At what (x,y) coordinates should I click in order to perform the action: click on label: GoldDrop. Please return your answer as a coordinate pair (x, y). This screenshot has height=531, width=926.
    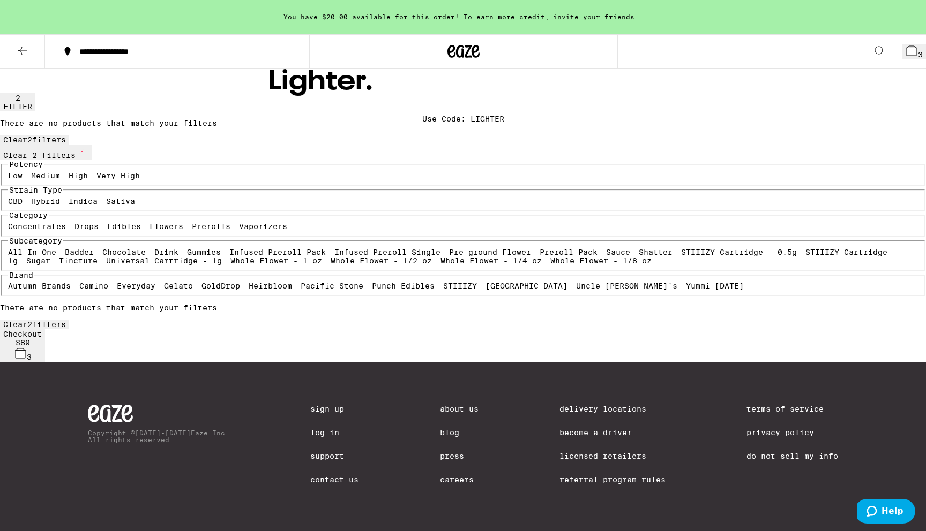
    Looking at the image, I should click on (221, 286).